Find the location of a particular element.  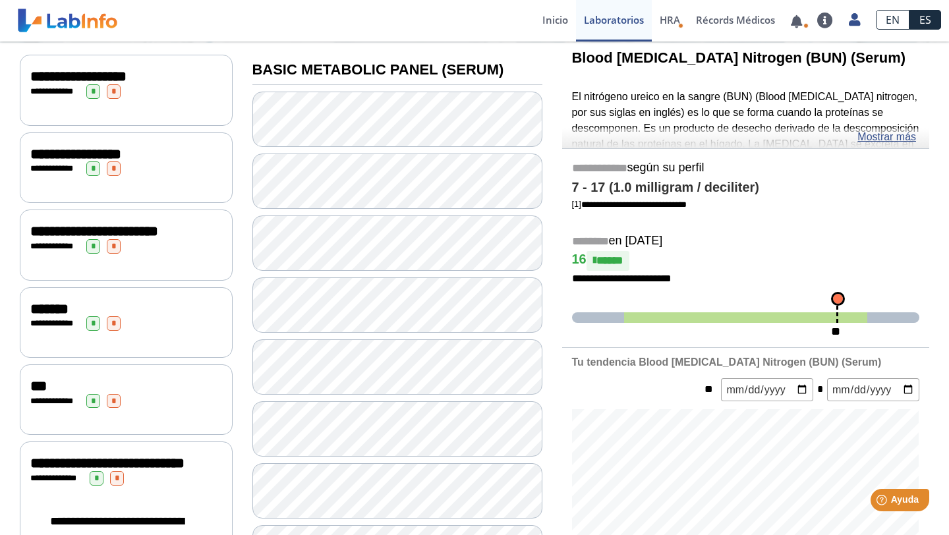

a: Mostrar más is located at coordinates (887, 137).